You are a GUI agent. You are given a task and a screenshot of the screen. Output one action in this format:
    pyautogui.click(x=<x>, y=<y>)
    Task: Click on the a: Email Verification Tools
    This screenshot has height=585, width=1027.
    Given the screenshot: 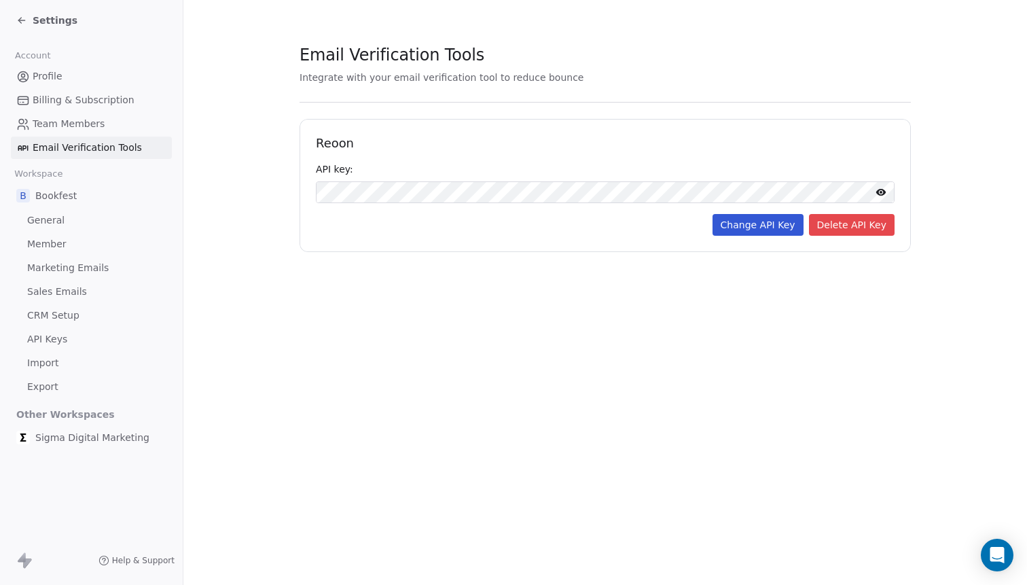 What is the action you would take?
    pyautogui.click(x=91, y=147)
    